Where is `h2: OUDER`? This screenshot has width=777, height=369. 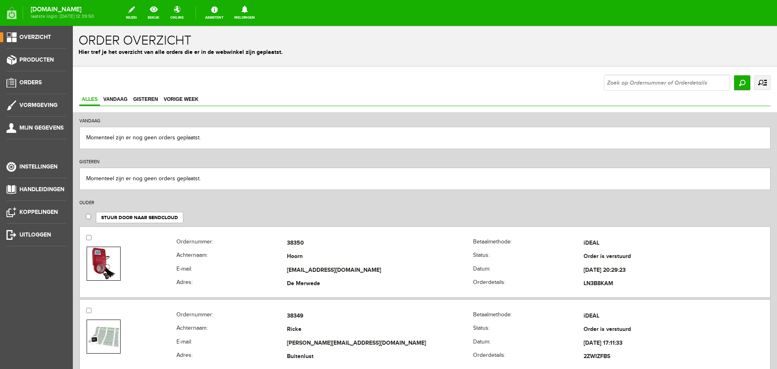 h2: OUDER is located at coordinates (352, 175).